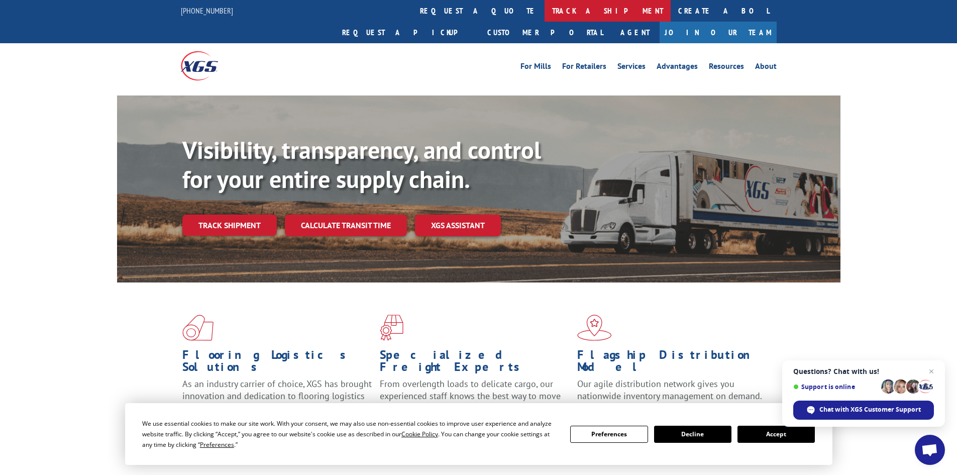  Describe the element at coordinates (420, 434) in the screenshot. I see `span: Cookie Policy` at that location.